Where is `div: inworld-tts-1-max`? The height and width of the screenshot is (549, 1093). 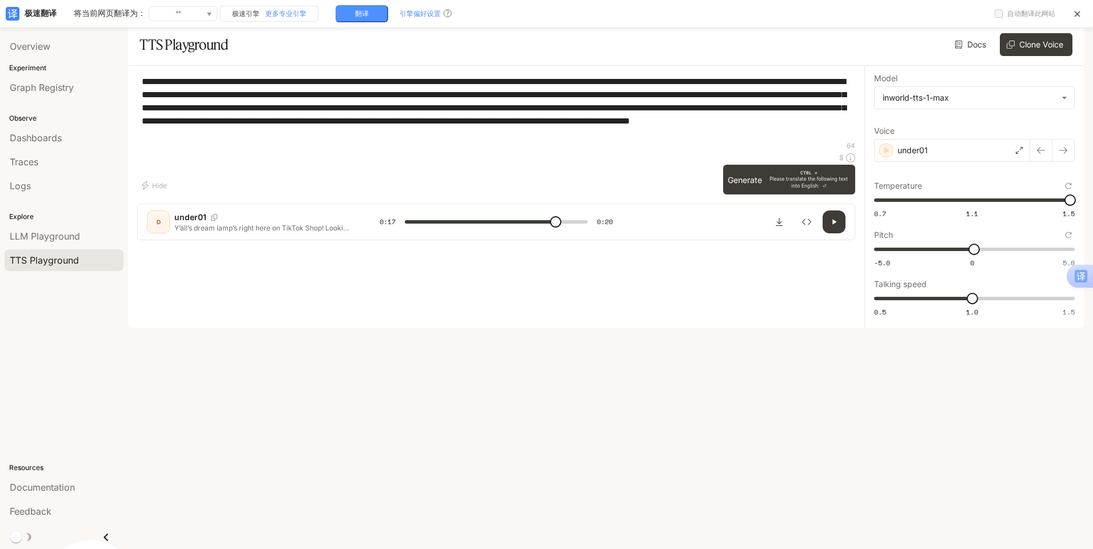 div: inworld-tts-1-max is located at coordinates (974, 98).